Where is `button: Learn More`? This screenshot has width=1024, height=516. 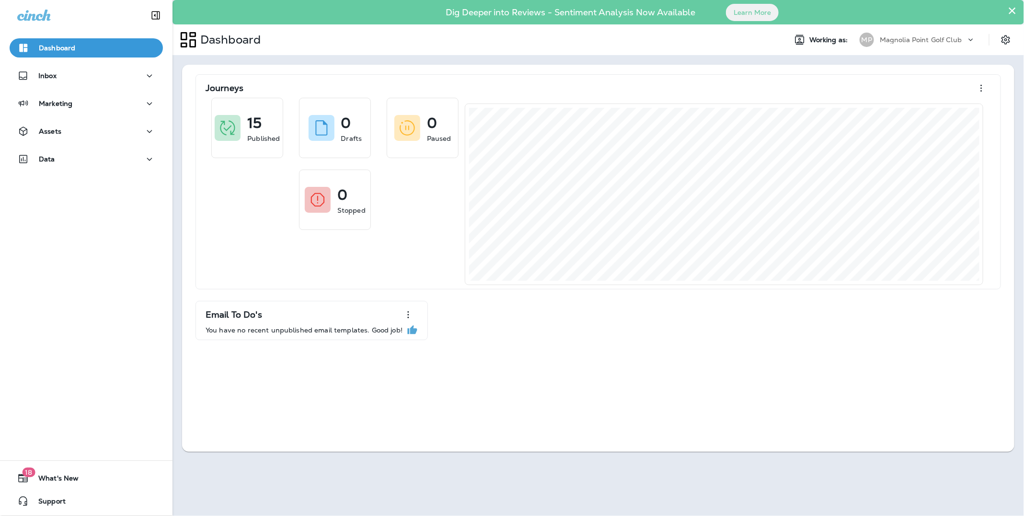 button: Learn More is located at coordinates (752, 12).